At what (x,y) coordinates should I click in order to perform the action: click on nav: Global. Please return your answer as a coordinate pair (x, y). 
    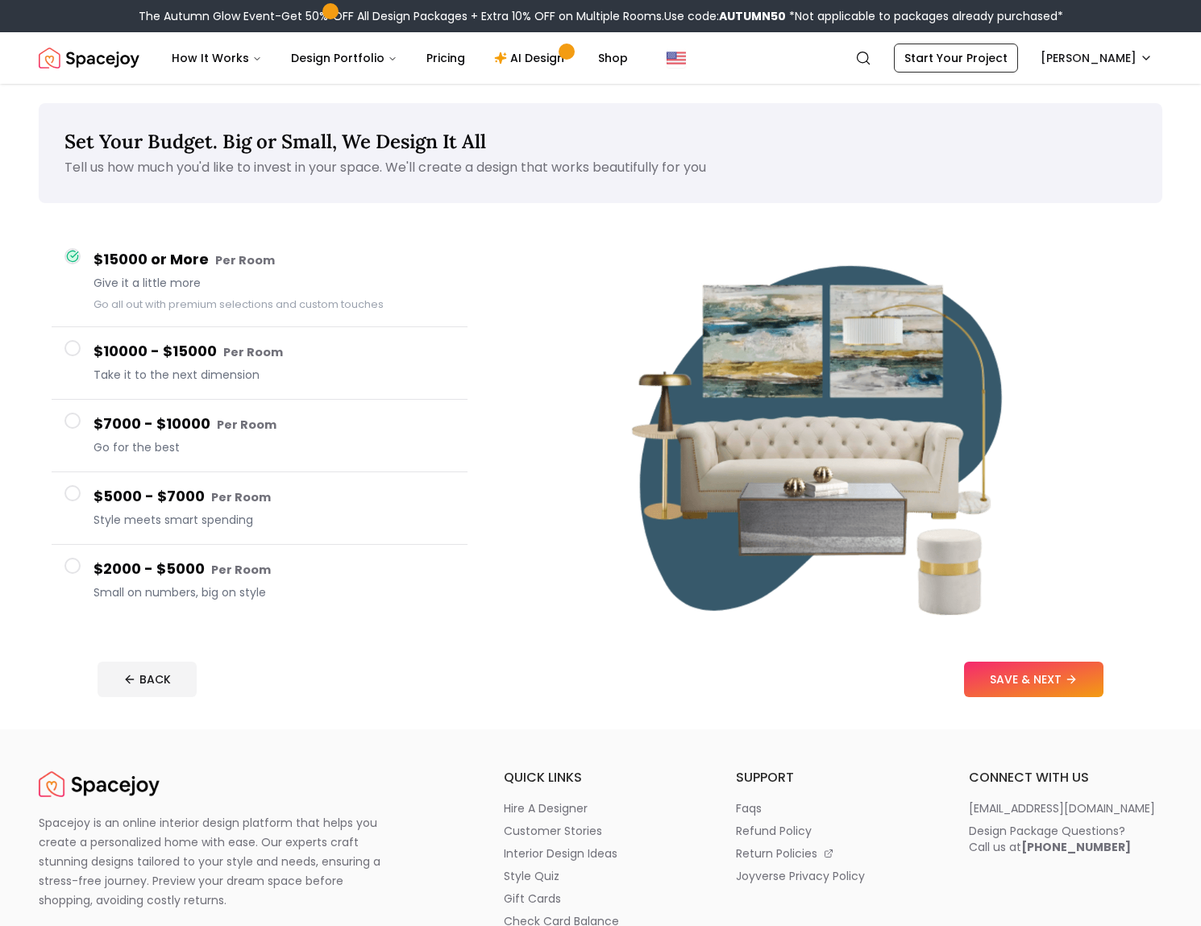
    Looking at the image, I should click on (600, 58).